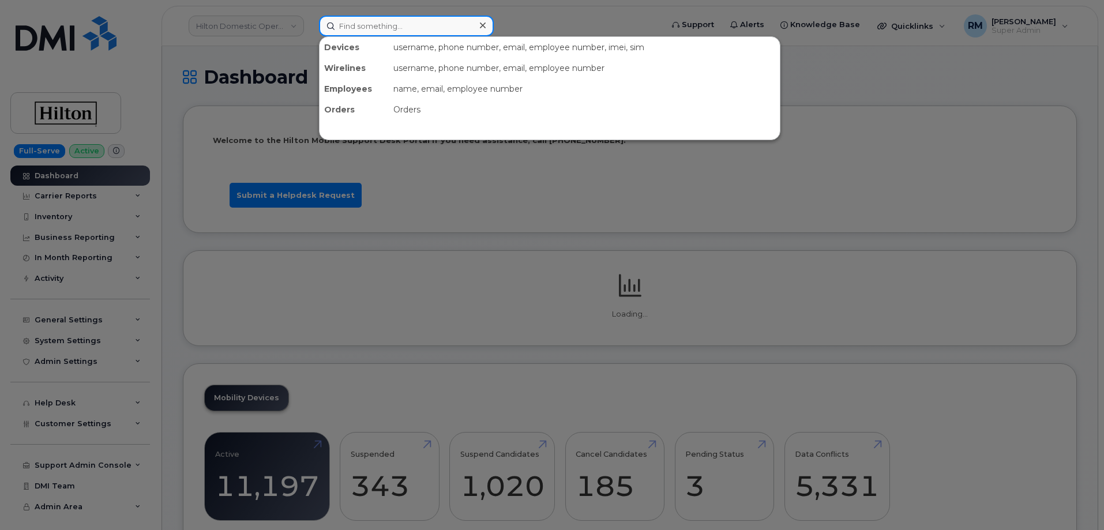 Image resolution: width=1104 pixels, height=530 pixels. I want to click on div: username, phone number, email, employee number, imei, sim, so click(584, 47).